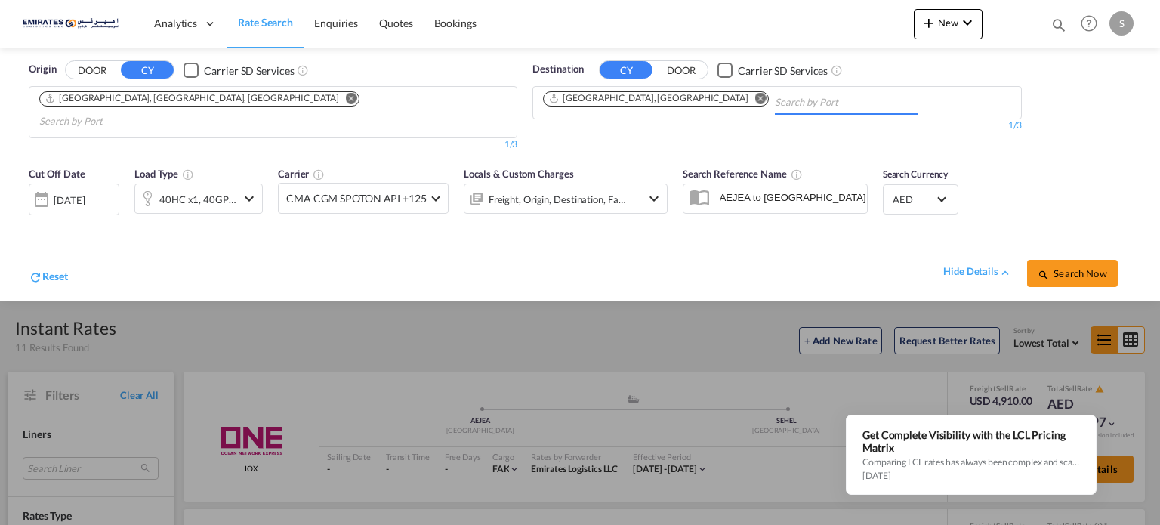 This screenshot has width=1160, height=525. I want to click on span: Reset, so click(55, 276).